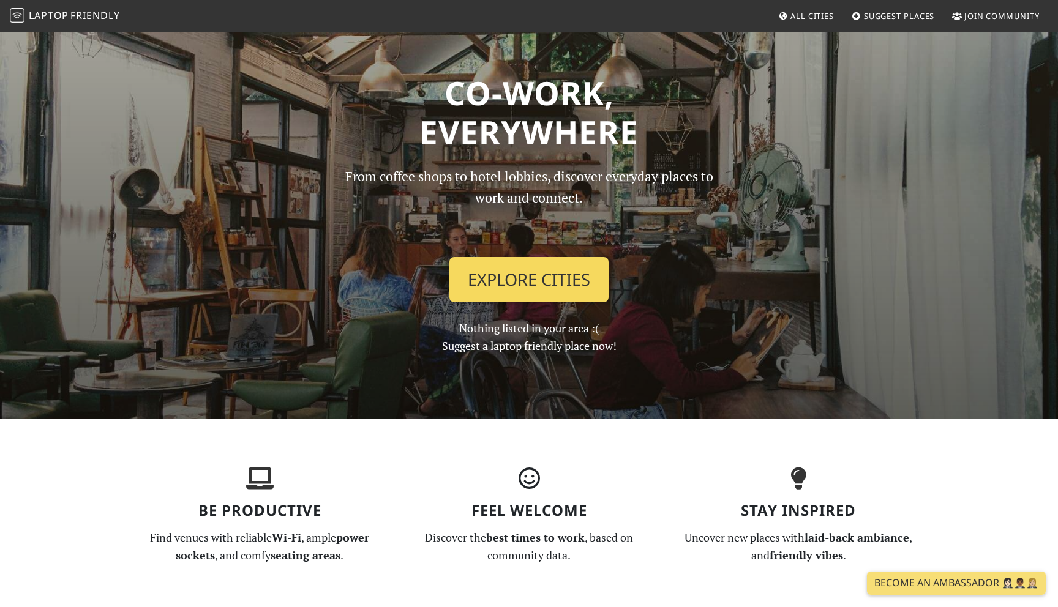  What do you see at coordinates (798, 510) in the screenshot?
I see `h3: Stay Inspired` at bounding box center [798, 510].